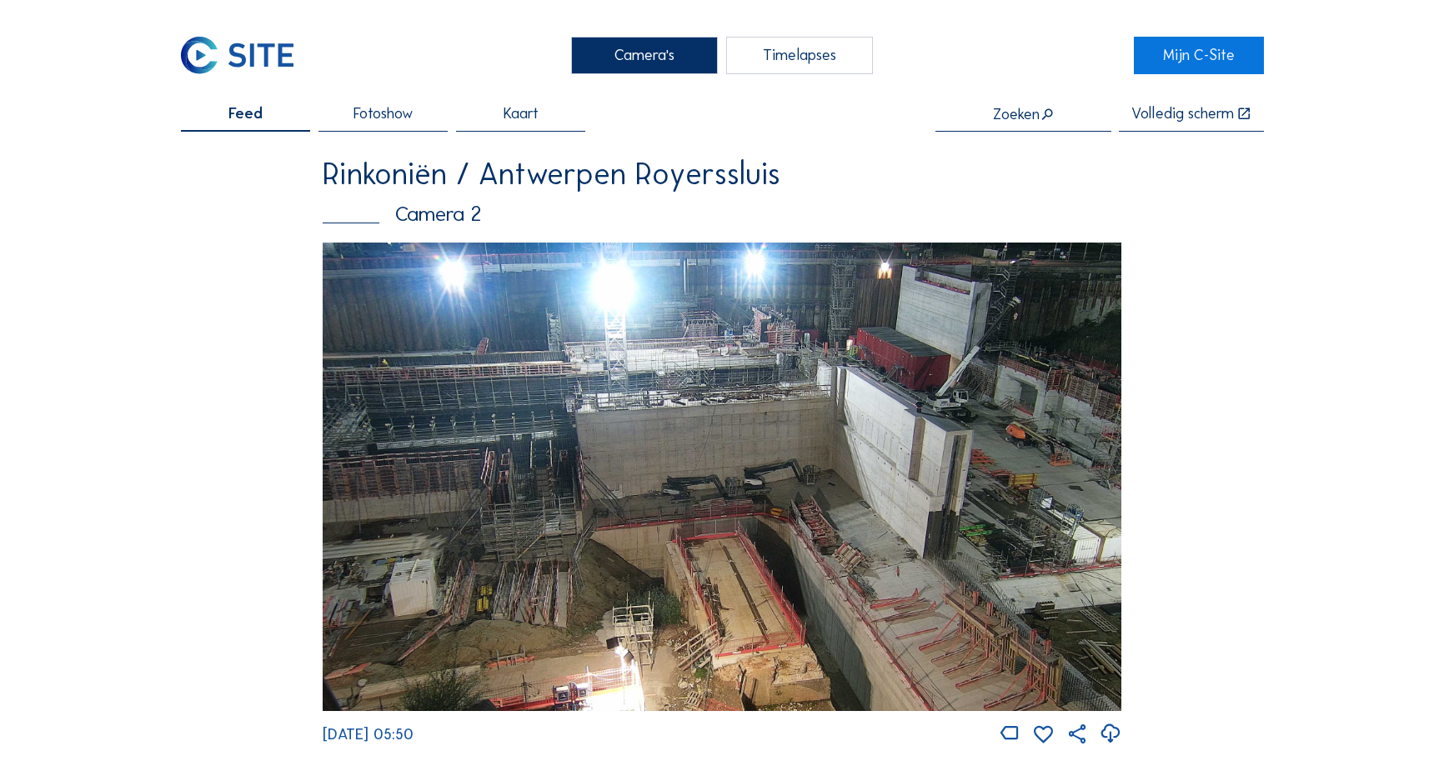 This screenshot has width=1444, height=781. Describe the element at coordinates (722, 477) in the screenshot. I see `img: Image` at that location.